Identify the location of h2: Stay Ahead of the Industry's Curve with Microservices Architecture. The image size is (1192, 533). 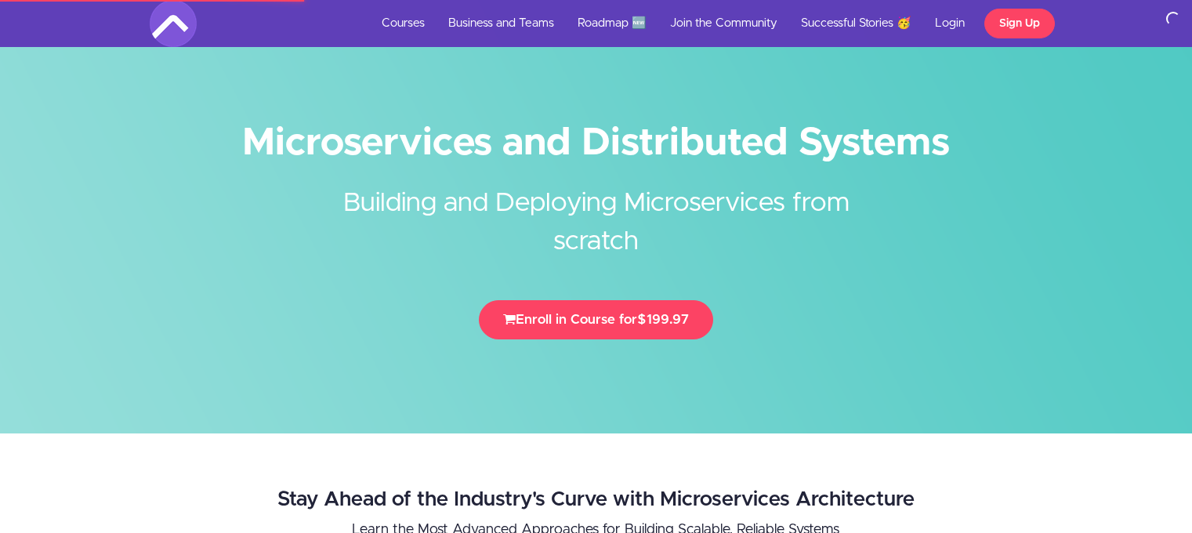
(596, 499).